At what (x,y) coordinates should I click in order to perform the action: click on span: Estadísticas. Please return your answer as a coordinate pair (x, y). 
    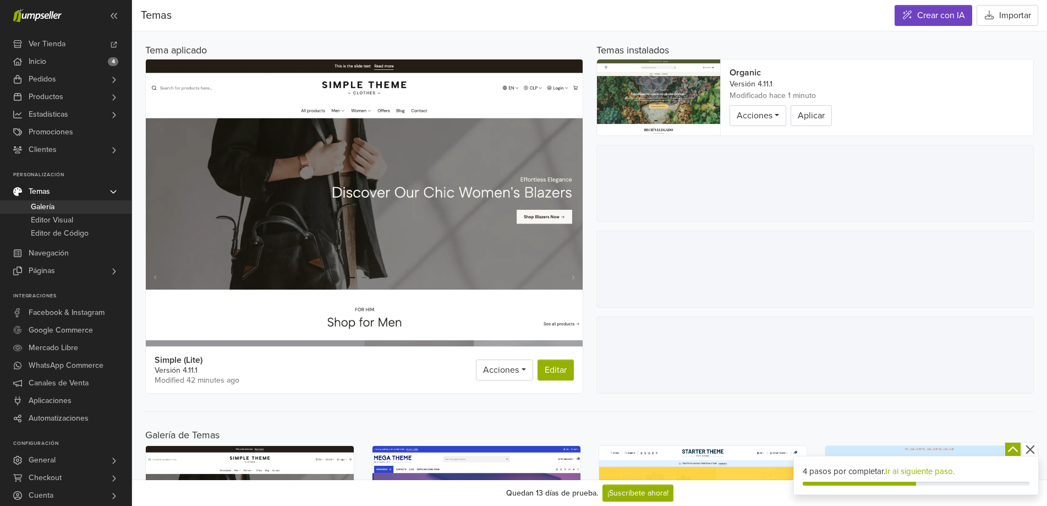
    Looking at the image, I should click on (48, 114).